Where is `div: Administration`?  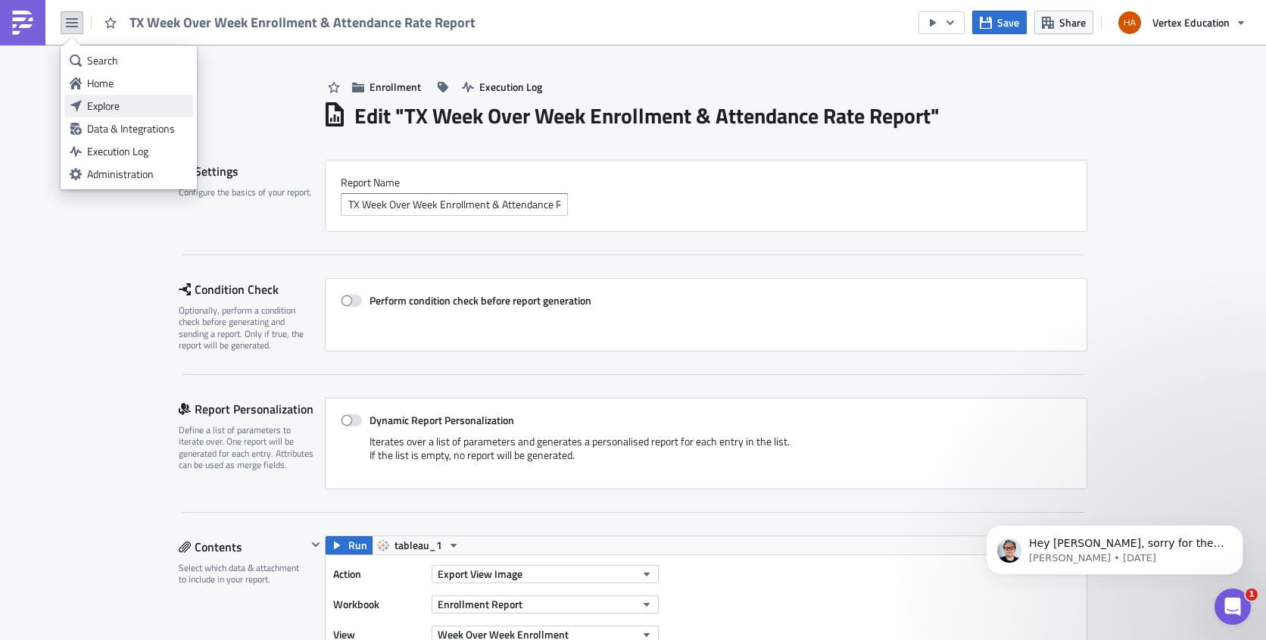 div: Administration is located at coordinates (137, 174).